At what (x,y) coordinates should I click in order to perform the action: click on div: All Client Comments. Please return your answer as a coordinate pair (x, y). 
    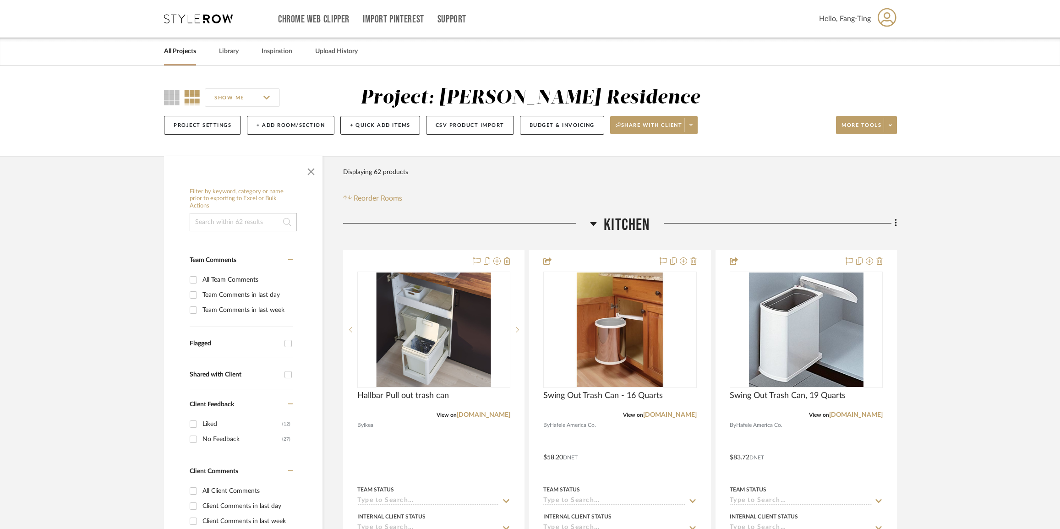
    Looking at the image, I should click on (247, 491).